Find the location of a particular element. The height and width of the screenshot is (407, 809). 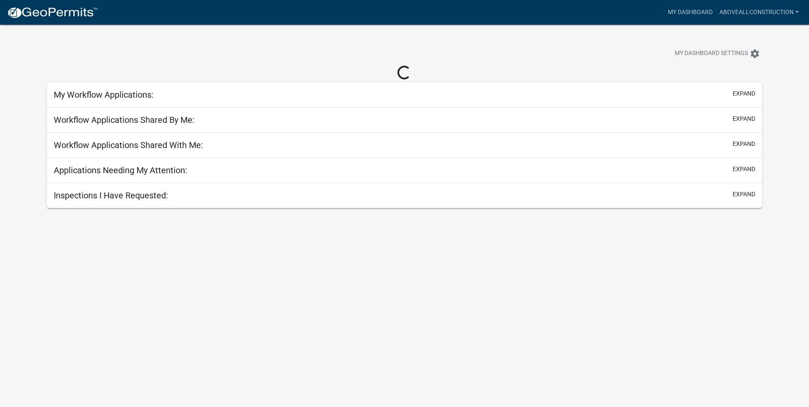

h5: Applications Needing My Attention: is located at coordinates (120, 170).